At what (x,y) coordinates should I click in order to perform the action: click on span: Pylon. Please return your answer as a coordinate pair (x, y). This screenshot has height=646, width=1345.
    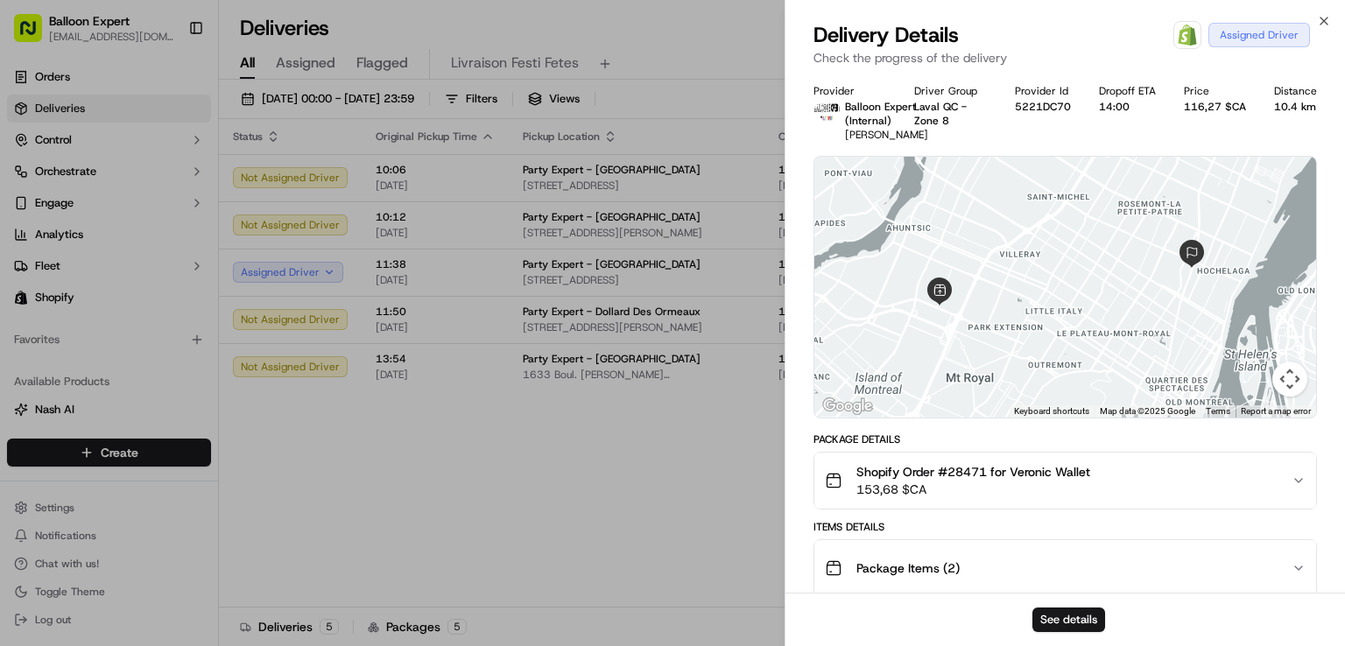
    Looking at the image, I should click on (193, 303).